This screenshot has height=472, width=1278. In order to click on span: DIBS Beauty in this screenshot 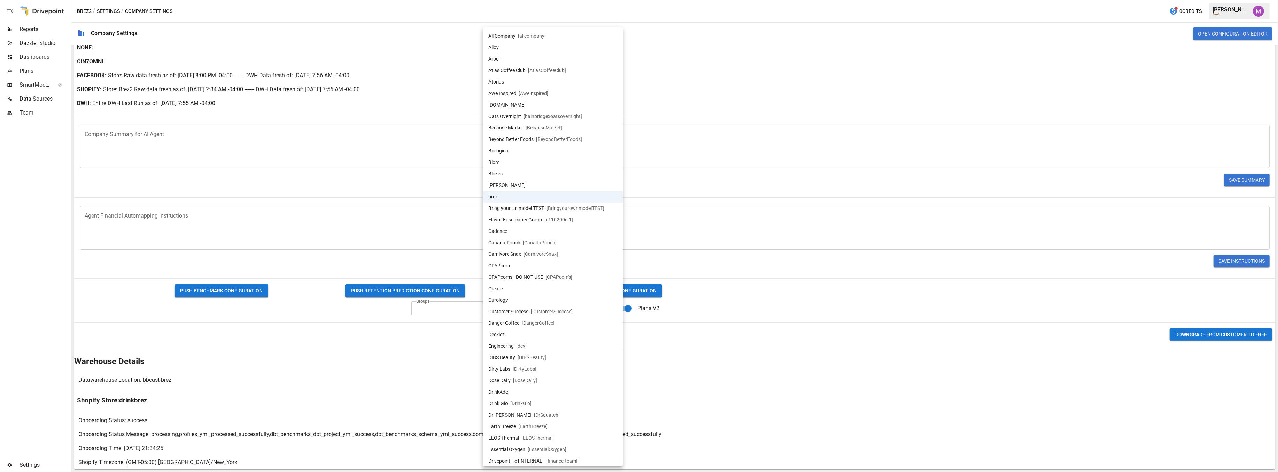, I will do `click(502, 358)`.